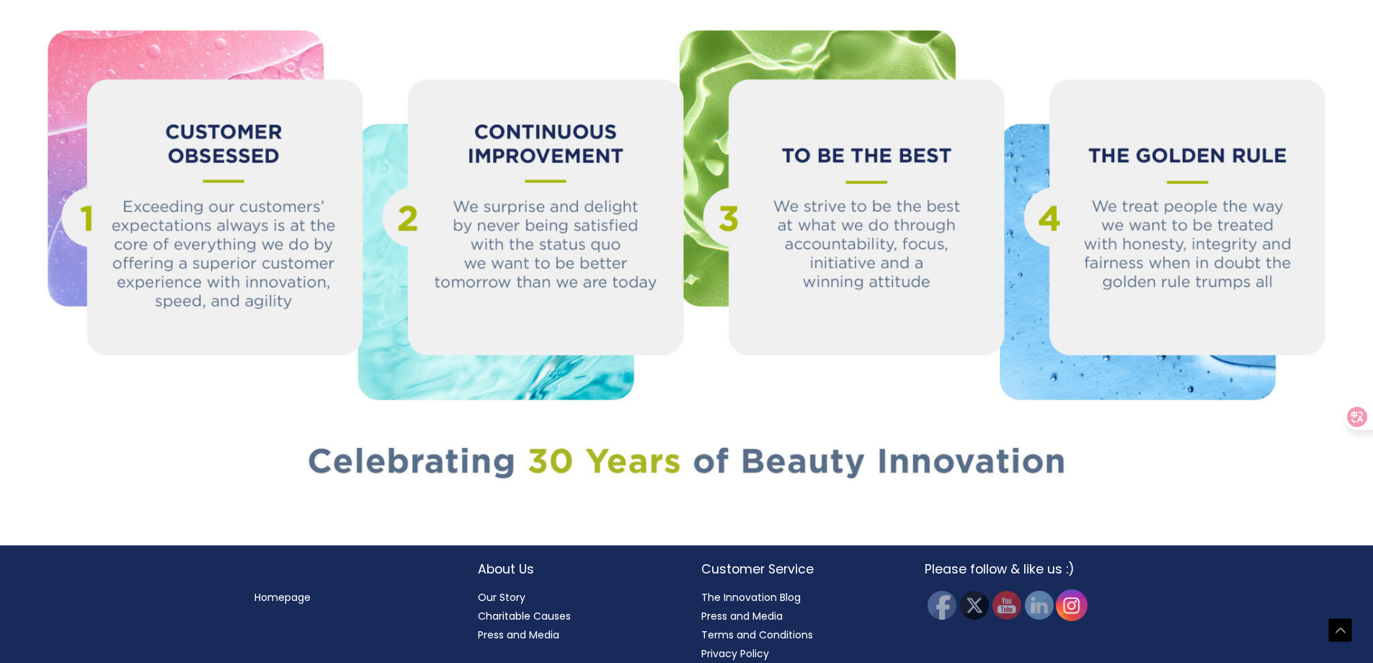 Image resolution: width=1373 pixels, height=663 pixels. I want to click on h2: Please follow & like us :), so click(1022, 569).